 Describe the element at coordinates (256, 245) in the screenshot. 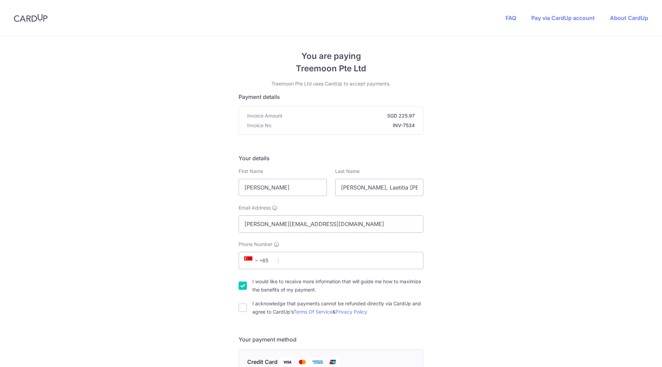

I see `span: Phone Number` at that location.